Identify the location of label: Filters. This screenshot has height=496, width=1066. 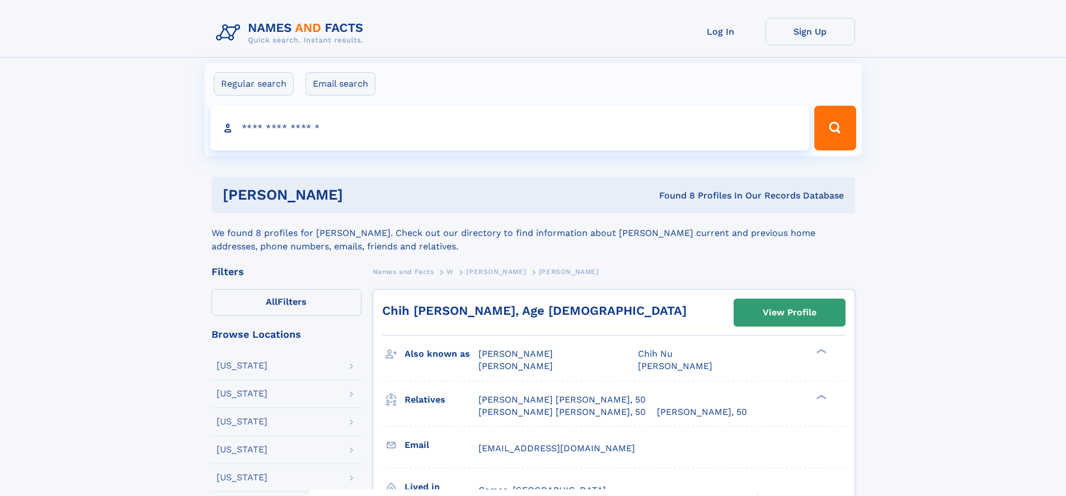
(286, 303).